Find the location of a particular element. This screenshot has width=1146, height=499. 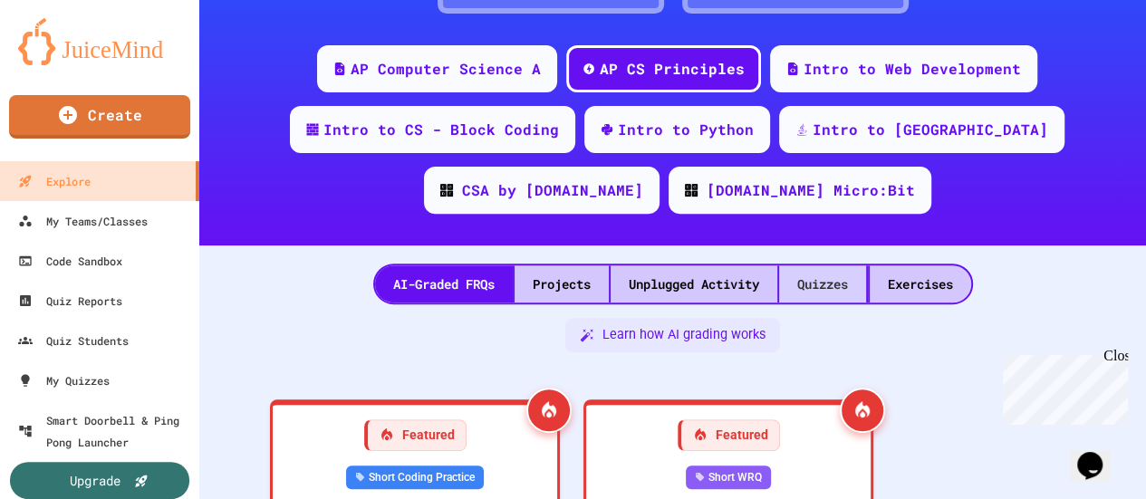

div: AP Computer Science A is located at coordinates (446, 69).